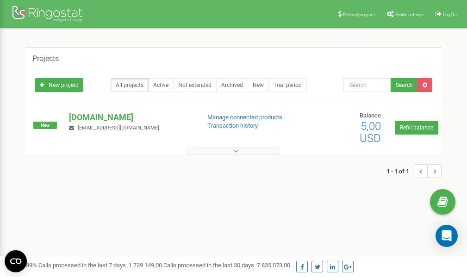 The image size is (467, 277). Describe the element at coordinates (130, 85) in the screenshot. I see `a: All projects` at that location.